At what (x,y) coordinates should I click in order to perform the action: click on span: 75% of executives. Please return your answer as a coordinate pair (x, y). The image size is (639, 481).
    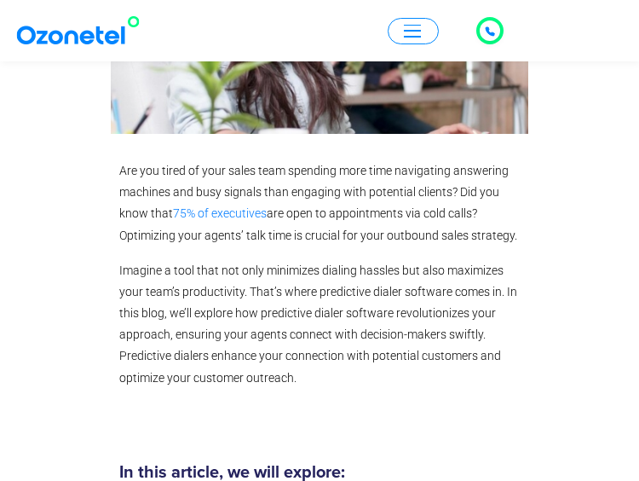
    Looking at the image, I should click on (220, 213).